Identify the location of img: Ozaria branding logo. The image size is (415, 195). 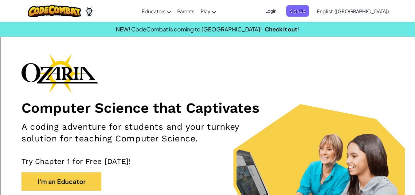
(60, 73).